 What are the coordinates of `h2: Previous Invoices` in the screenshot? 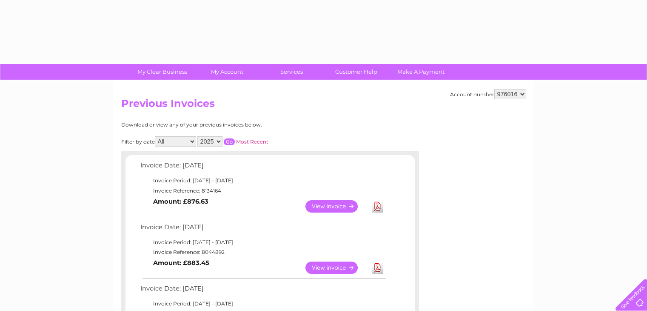 It's located at (324, 106).